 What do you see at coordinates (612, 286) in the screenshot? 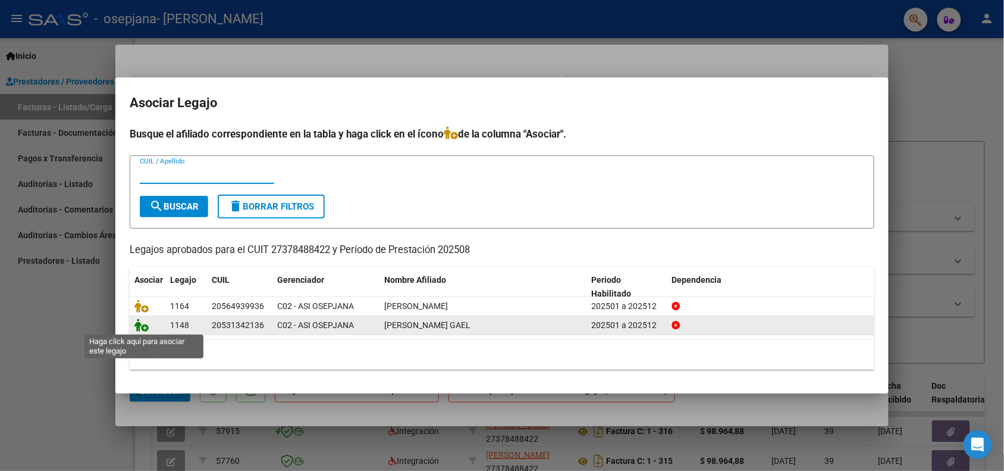
I see `span: Periodo Habilitado` at bounding box center [612, 286].